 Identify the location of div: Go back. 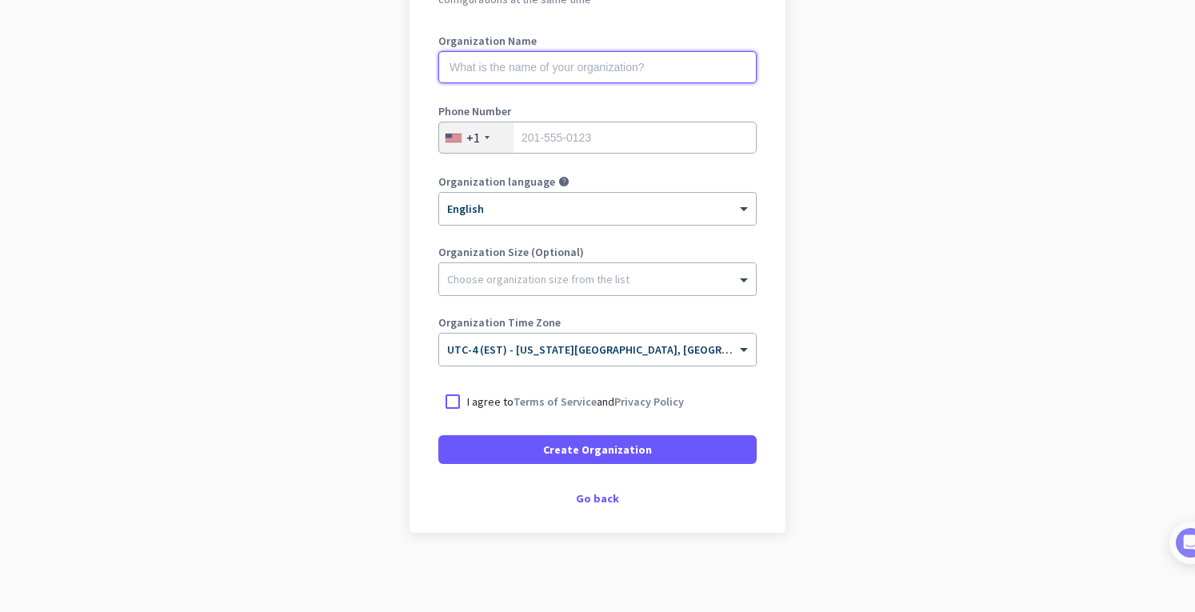
(597, 498).